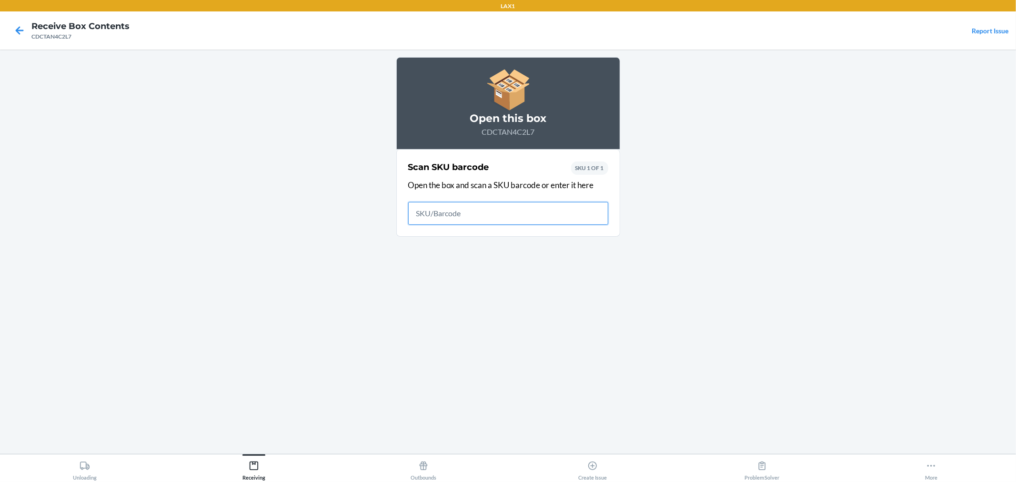 This screenshot has height=482, width=1016. Describe the element at coordinates (424, 469) in the screenshot. I see `div: Outbounds` at that location.